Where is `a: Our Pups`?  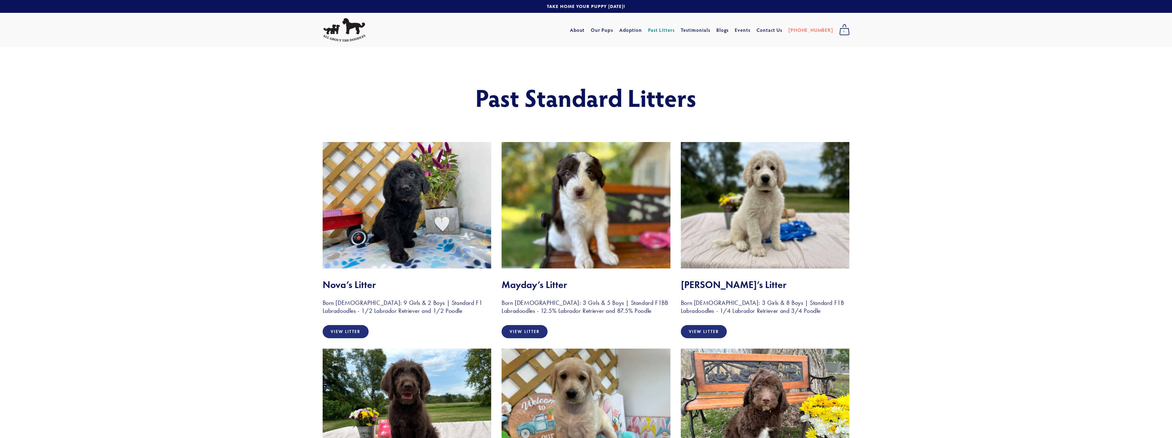
a: Our Pups is located at coordinates (602, 30).